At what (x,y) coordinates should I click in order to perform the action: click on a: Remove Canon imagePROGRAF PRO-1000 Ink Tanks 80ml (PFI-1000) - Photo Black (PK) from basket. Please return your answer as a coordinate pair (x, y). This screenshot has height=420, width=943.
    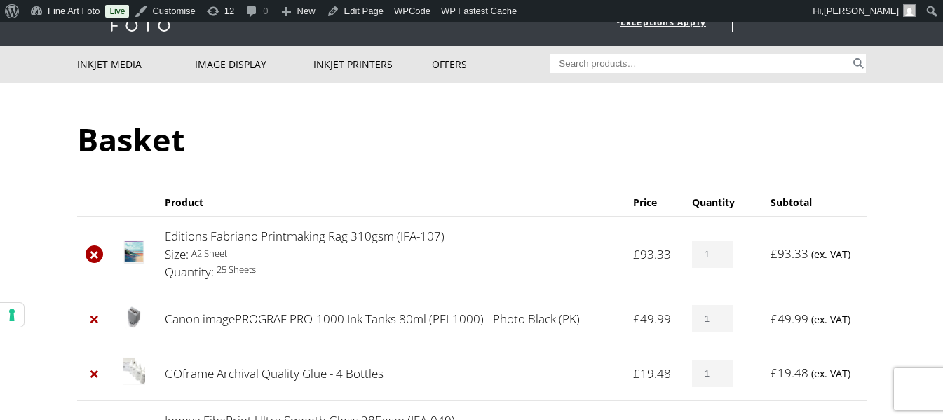
    Looking at the image, I should click on (95, 319).